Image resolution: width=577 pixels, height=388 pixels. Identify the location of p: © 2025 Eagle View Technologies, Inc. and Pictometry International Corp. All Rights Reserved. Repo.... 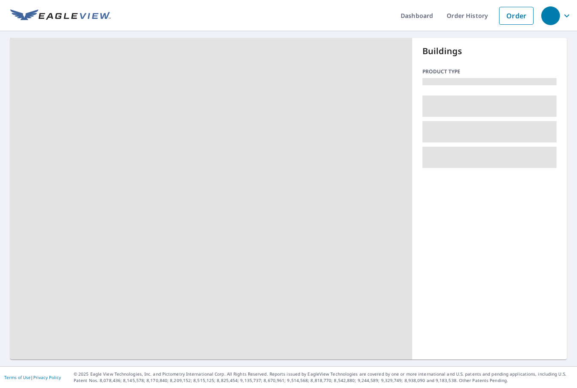
(323, 377).